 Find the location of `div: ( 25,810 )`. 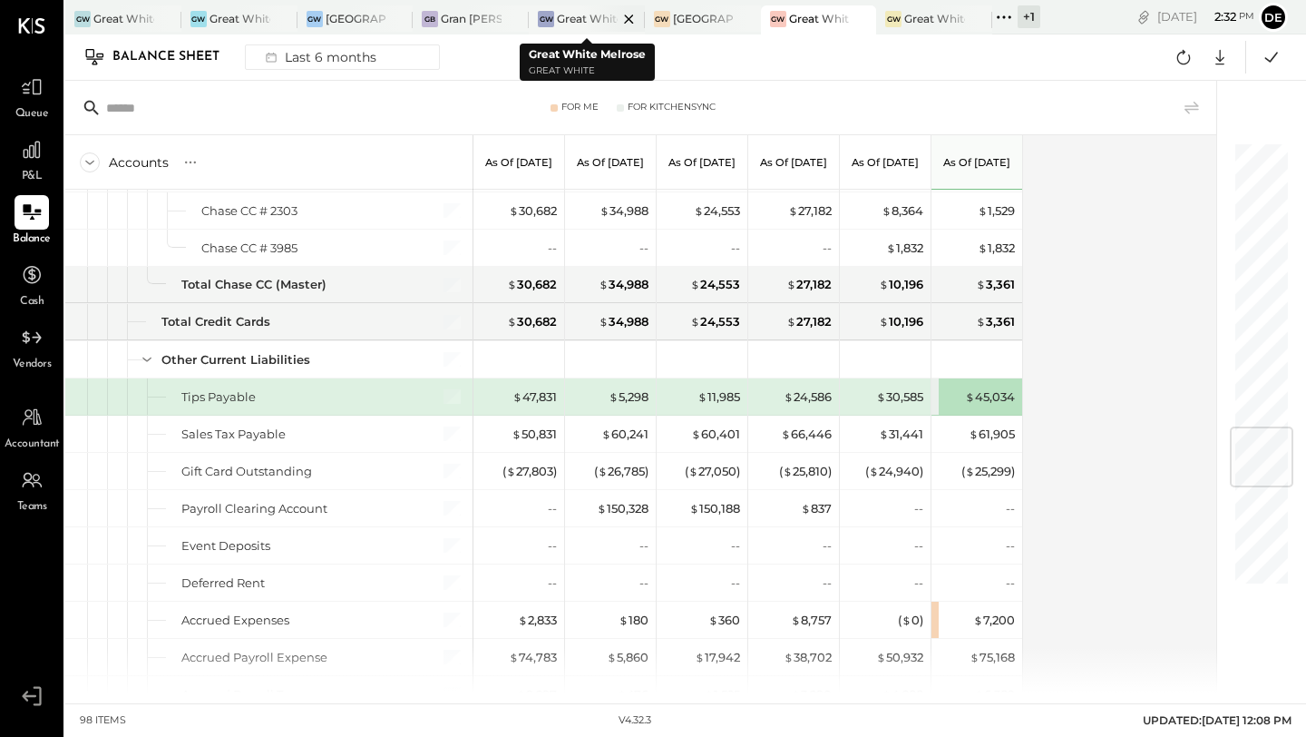

div: ( 25,810 ) is located at coordinates (805, 471).